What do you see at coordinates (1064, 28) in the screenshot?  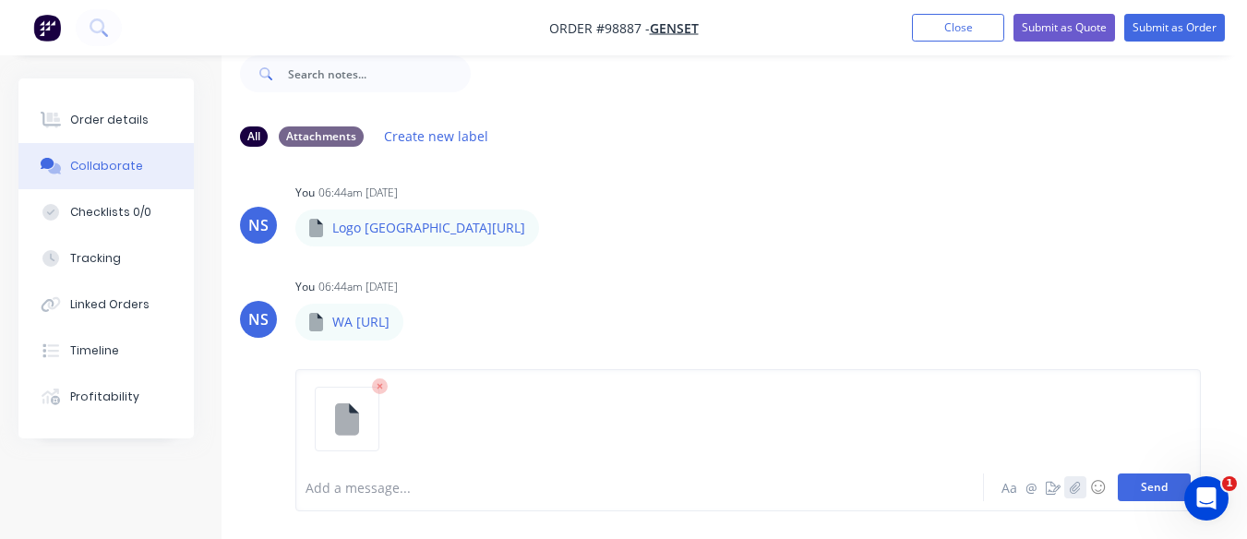 I see `button: Submit as Quote` at bounding box center [1064, 28].